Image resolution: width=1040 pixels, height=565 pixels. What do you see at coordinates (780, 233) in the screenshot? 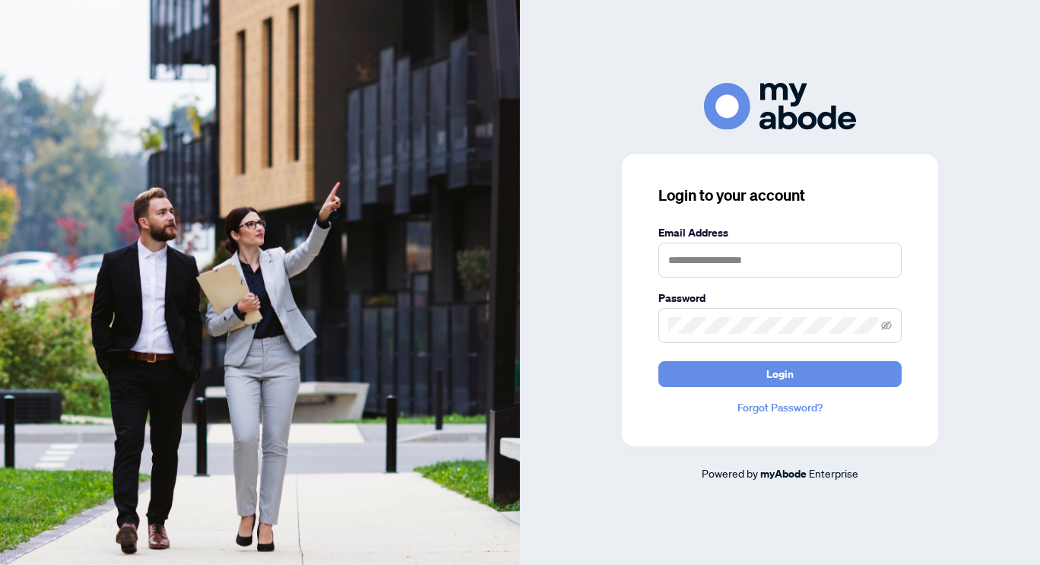
I see `label: Email Address` at bounding box center [780, 233].